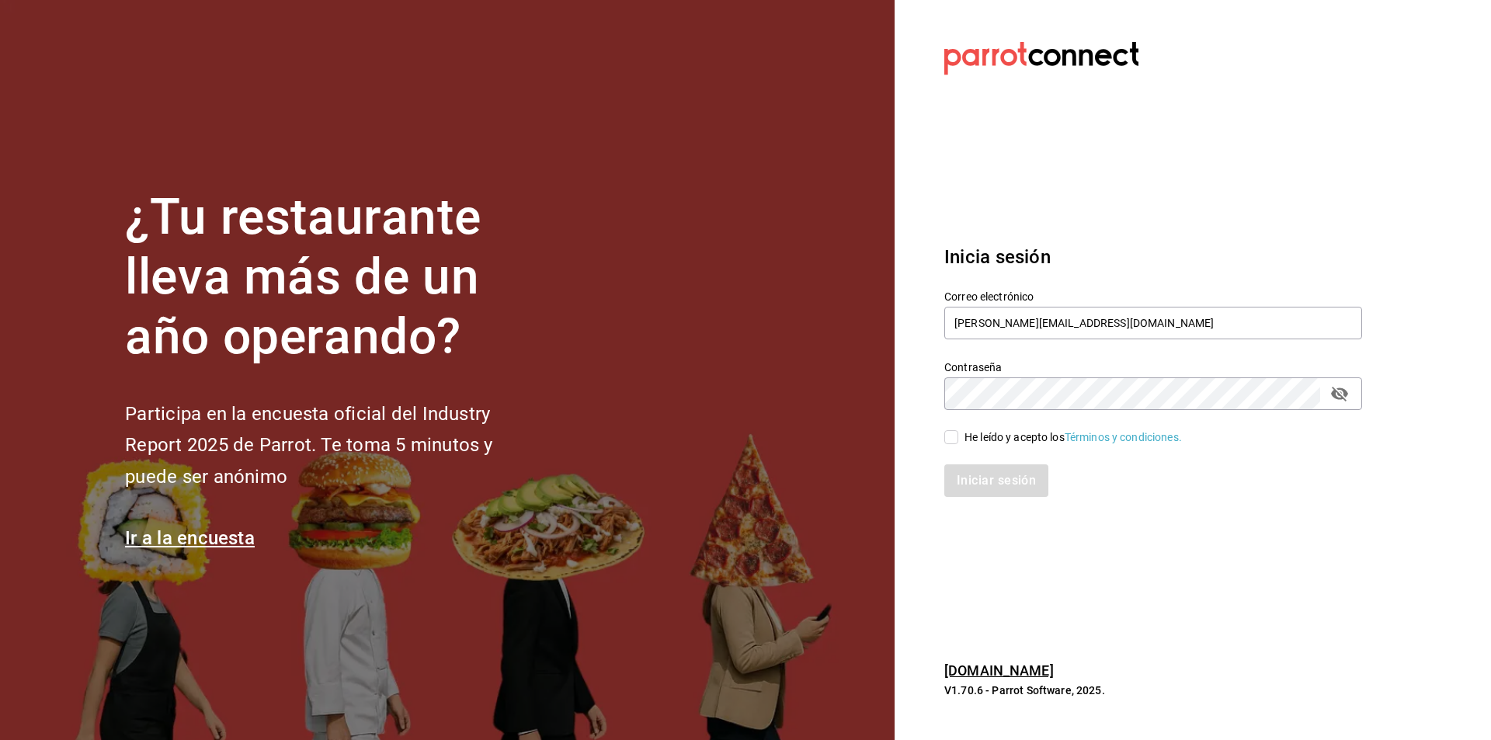  I want to click on h2: Participa en la encuesta oficial del Industry Report 2025 de Parrot. Te toma 5 minutos y puede se..., so click(335, 446).